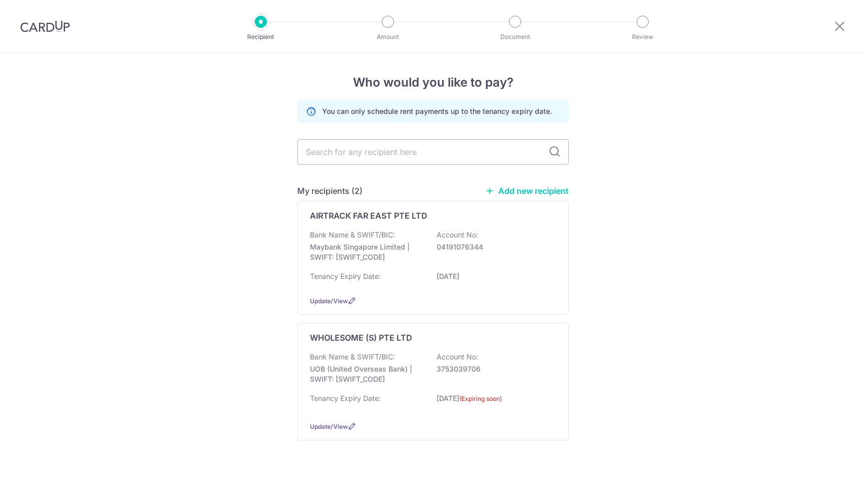  Describe the element at coordinates (361, 338) in the screenshot. I see `p: WHOLESOME (S) PTE LTD` at that location.